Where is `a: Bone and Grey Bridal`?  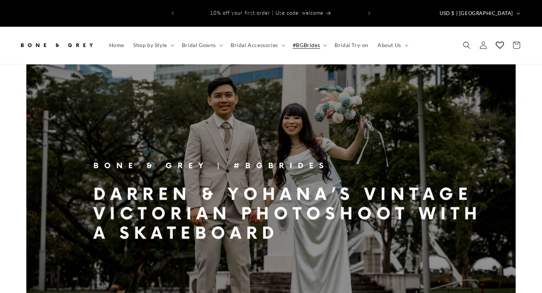 a: Bone and Grey Bridal is located at coordinates (56, 45).